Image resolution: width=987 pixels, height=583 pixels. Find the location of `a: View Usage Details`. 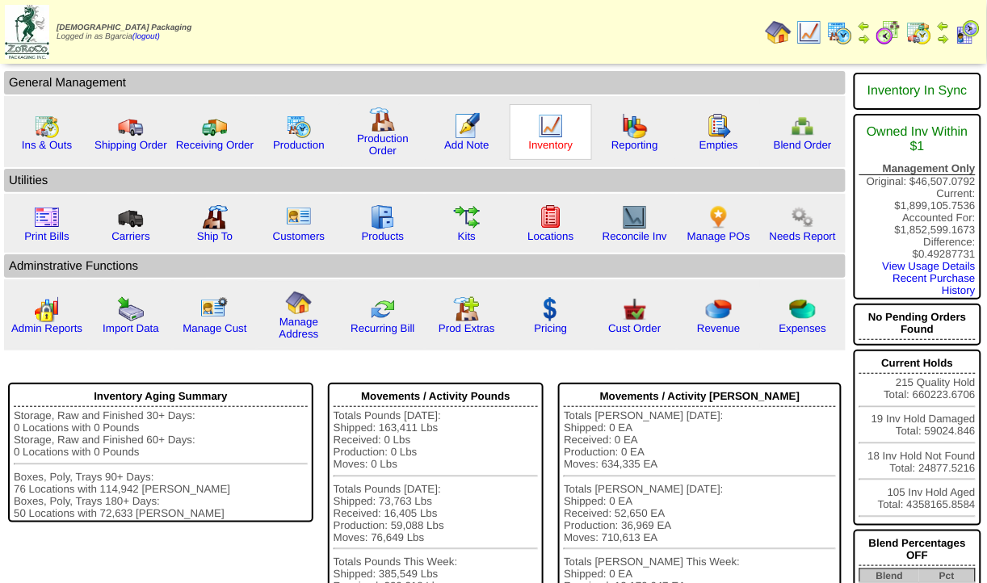

a: View Usage Details is located at coordinates (929, 266).